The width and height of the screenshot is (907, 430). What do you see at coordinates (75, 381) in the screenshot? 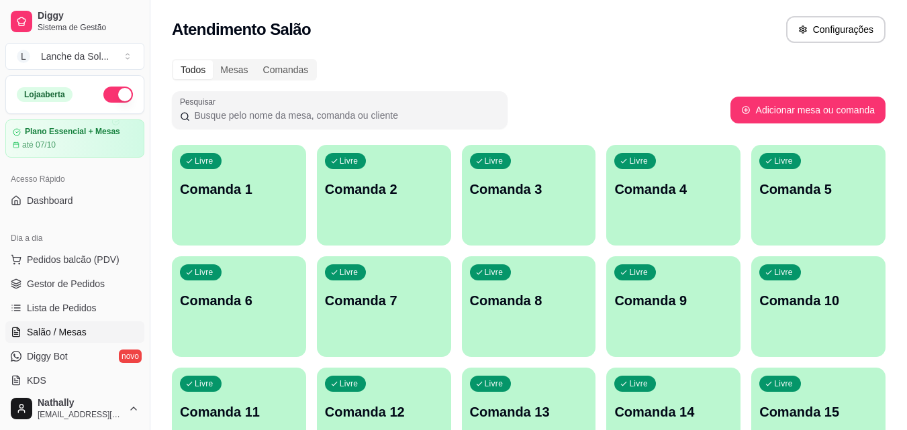
I see `a: KDS` at bounding box center [75, 381].